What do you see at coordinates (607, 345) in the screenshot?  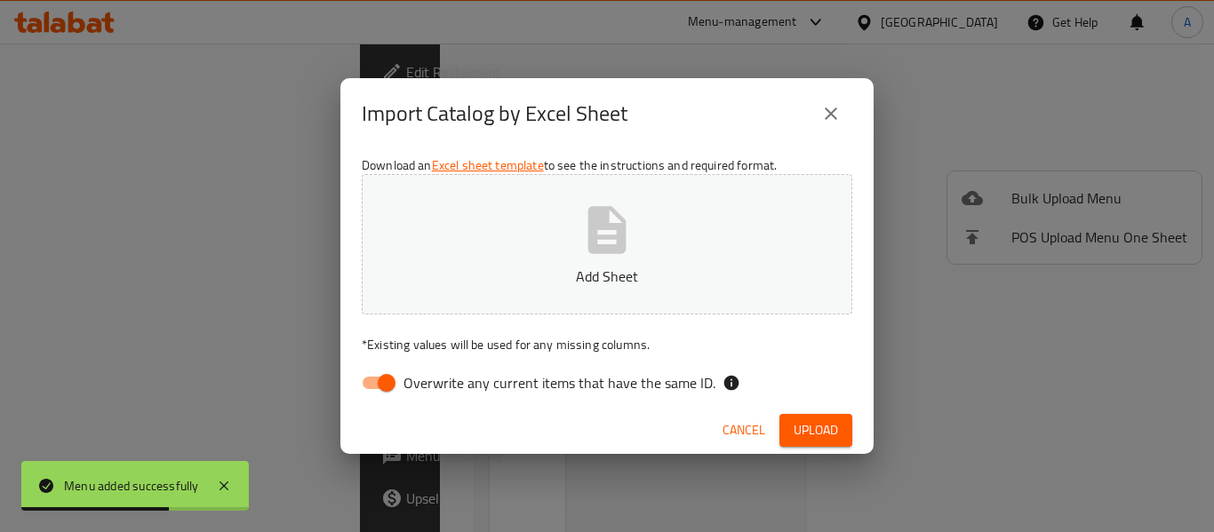 I see `p: Existing values will be used for any missing columns.` at bounding box center [607, 345].